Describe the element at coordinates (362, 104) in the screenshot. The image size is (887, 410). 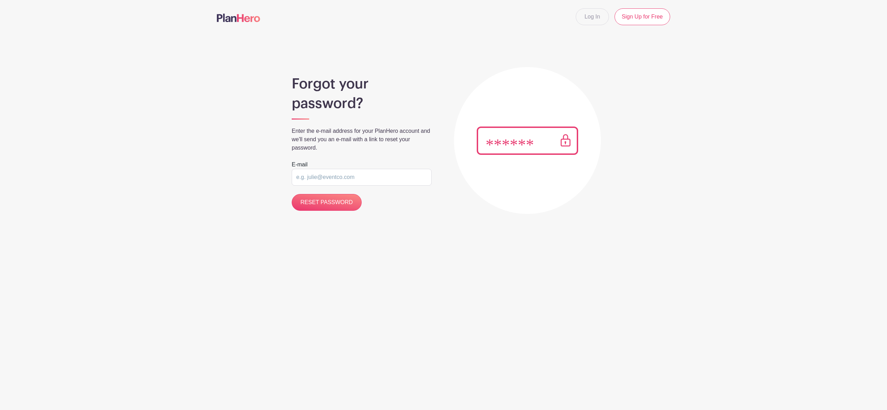
I see `h1: password?` at that location.